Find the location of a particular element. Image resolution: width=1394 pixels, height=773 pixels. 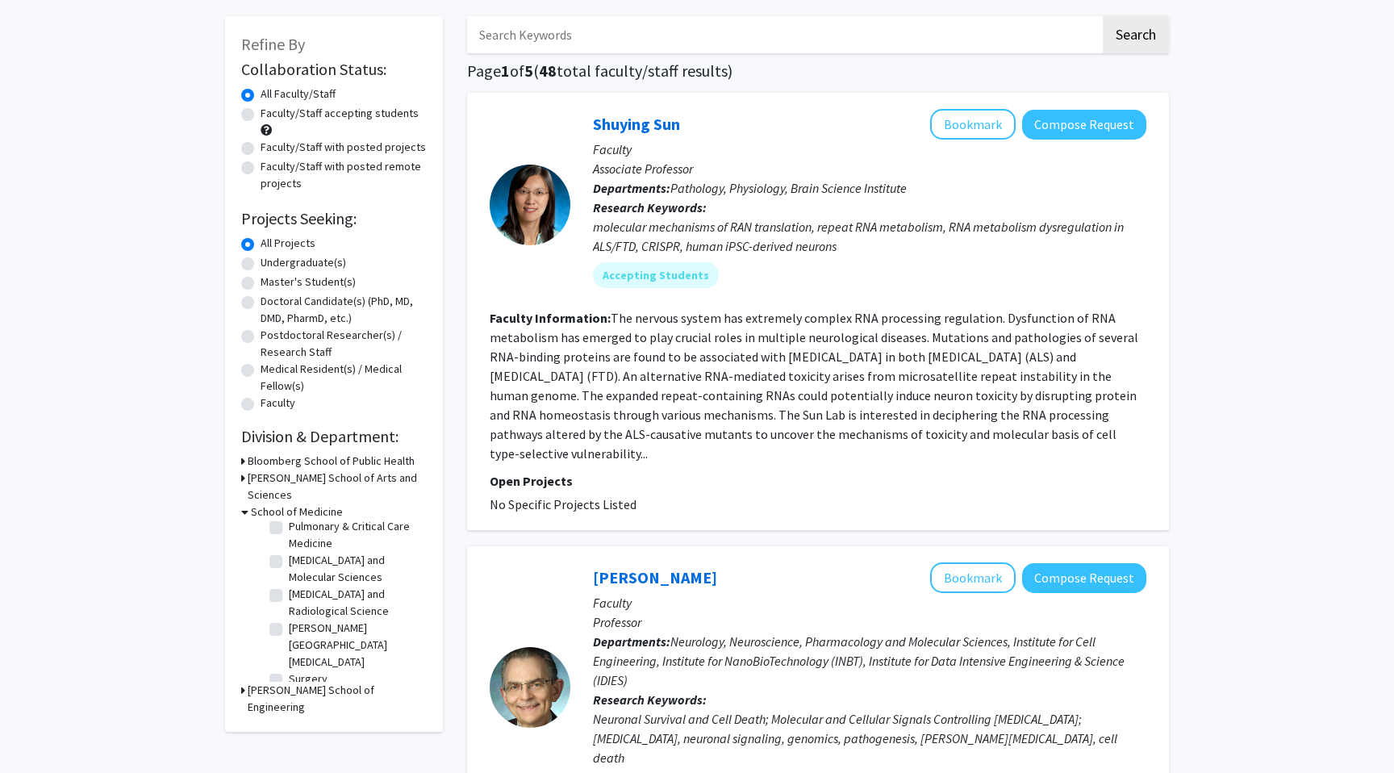

label: Medical Resident(s) / Medical Fellow(s) is located at coordinates (344, 378).